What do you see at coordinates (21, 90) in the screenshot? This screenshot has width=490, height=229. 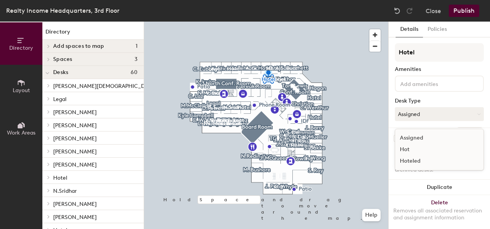 I see `span: Layout` at bounding box center [21, 90].